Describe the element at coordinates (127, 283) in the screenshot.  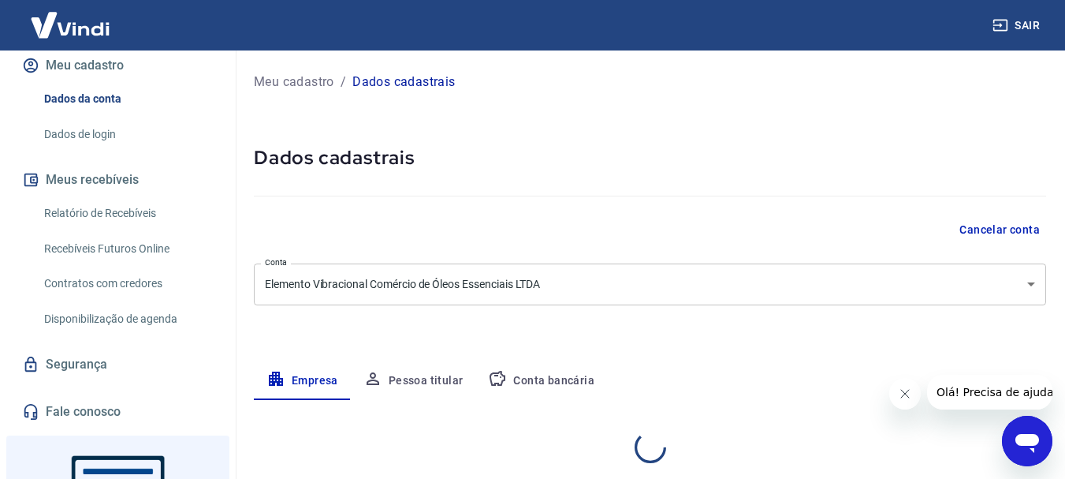
I see `a: Contratos com credores` at that location.